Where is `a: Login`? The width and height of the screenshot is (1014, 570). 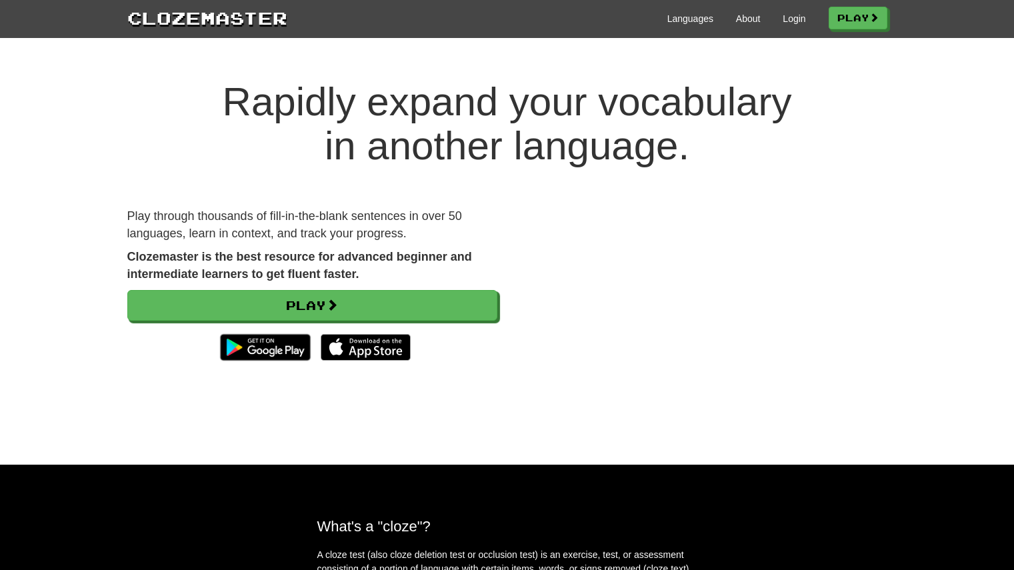 a: Login is located at coordinates (794, 19).